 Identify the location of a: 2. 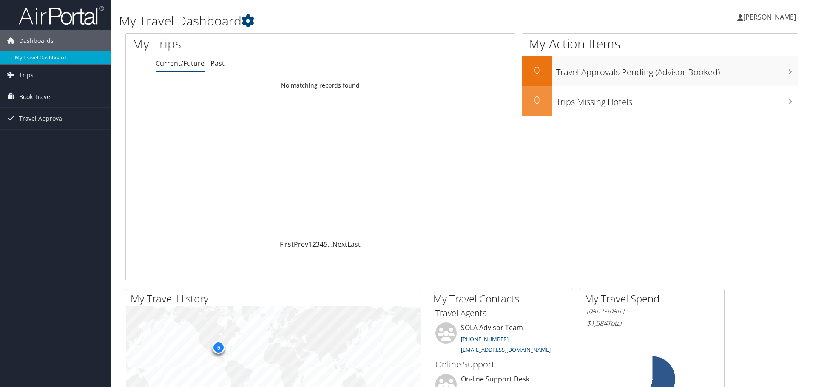
(314, 244).